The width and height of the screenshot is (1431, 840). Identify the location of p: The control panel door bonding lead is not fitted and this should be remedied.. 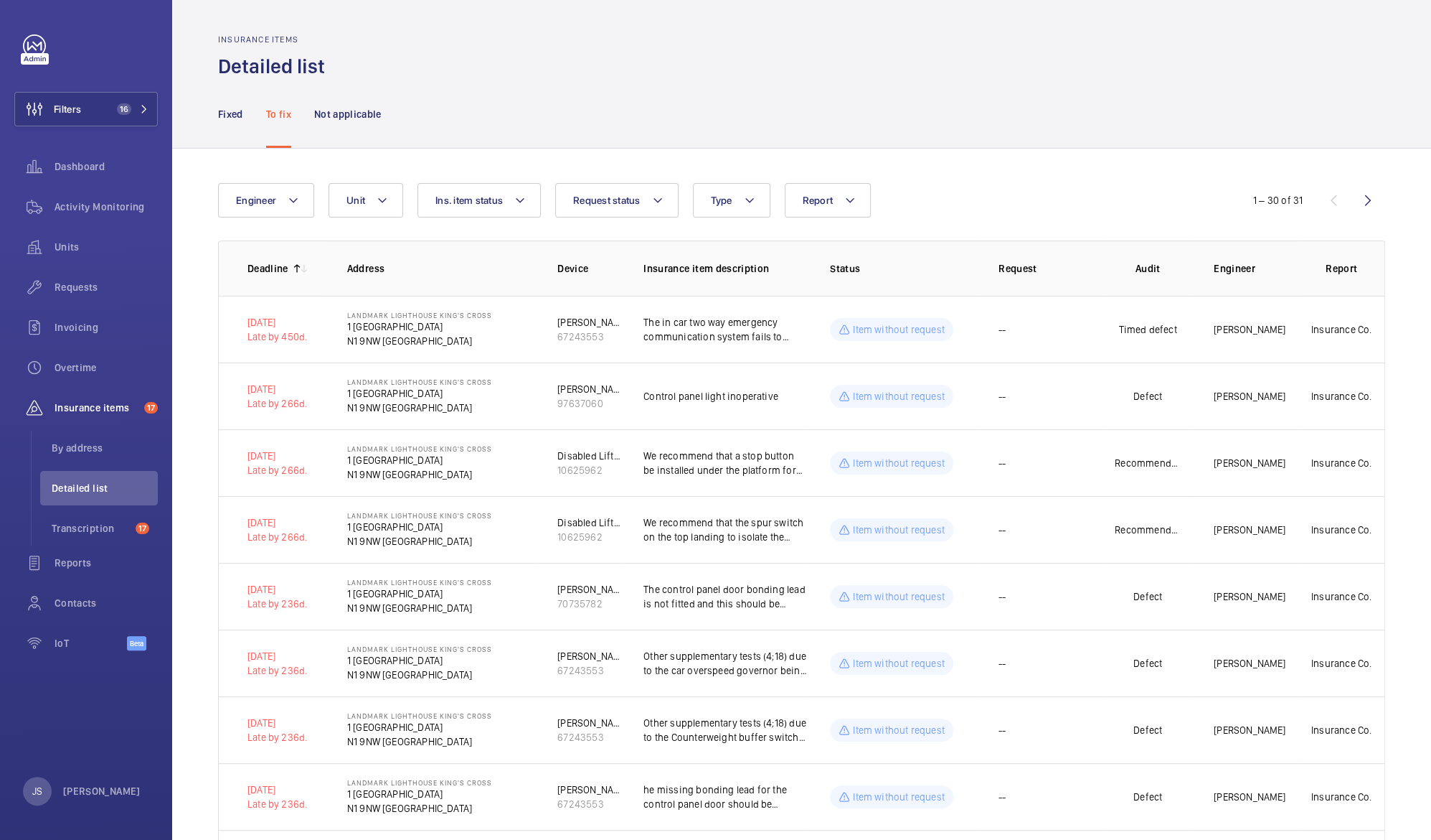
(726, 596).